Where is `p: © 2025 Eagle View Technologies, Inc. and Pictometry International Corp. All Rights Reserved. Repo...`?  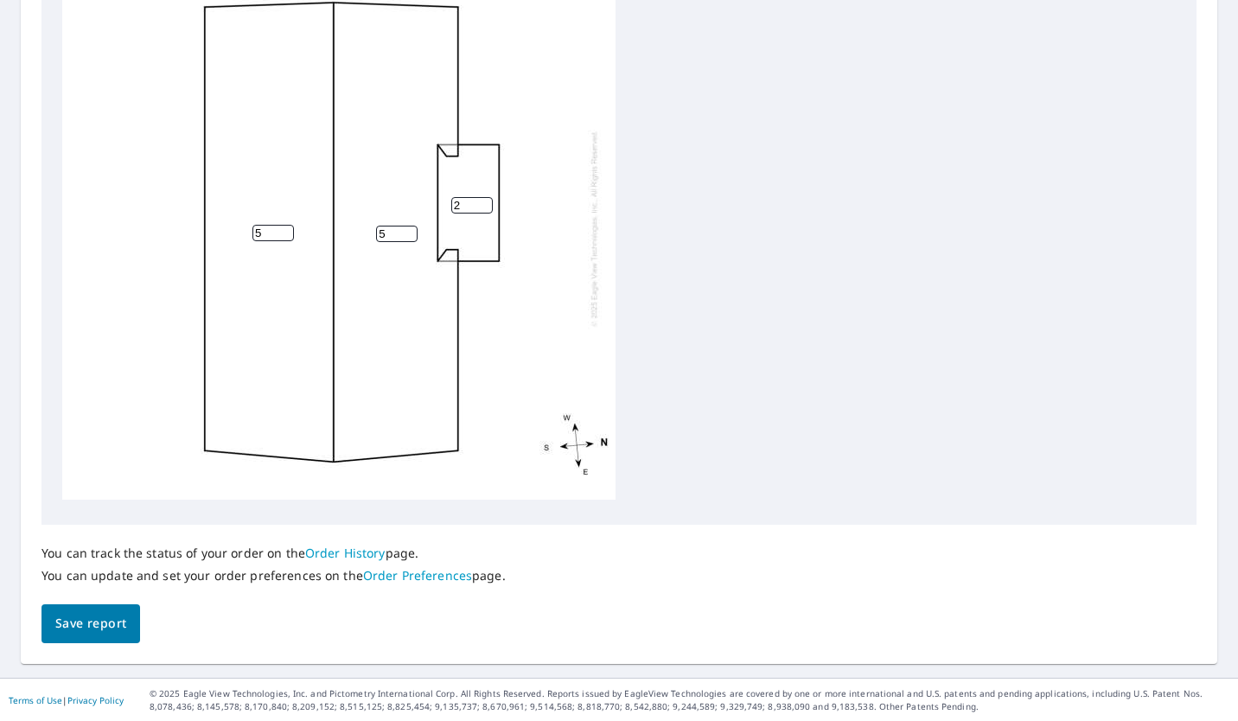
p: © 2025 Eagle View Technologies, Inc. and Pictometry International Corp. All Rights Reserved. Repo... is located at coordinates (689, 700).